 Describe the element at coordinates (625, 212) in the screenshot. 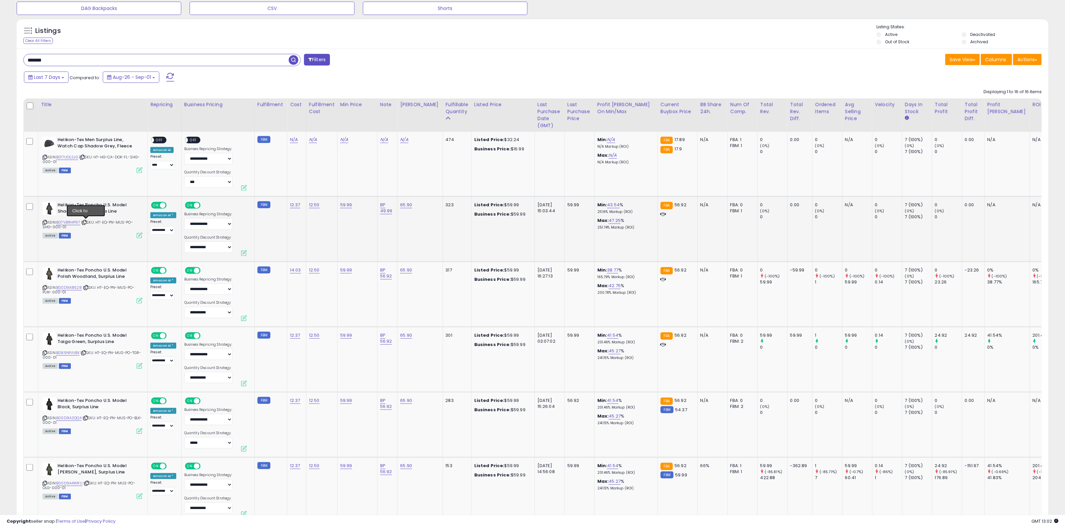

I see `p: 211.16% Markup (ROI)` at that location.